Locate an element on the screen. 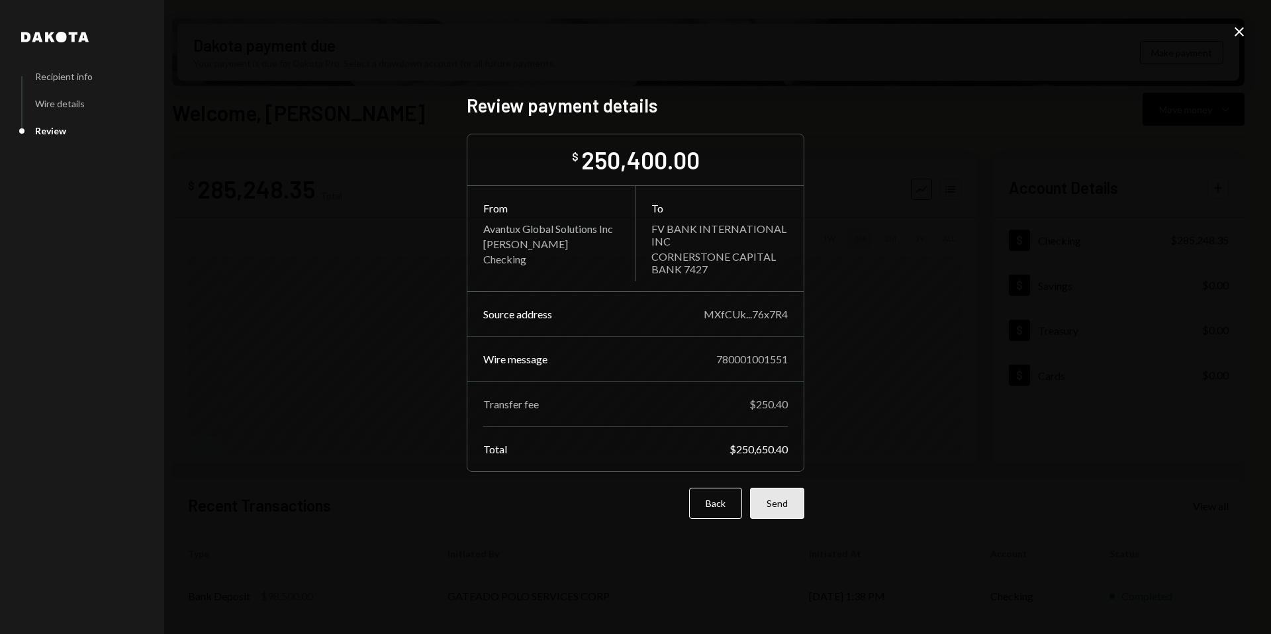 The width and height of the screenshot is (1271, 634). div: $250.40 is located at coordinates (768, 404).